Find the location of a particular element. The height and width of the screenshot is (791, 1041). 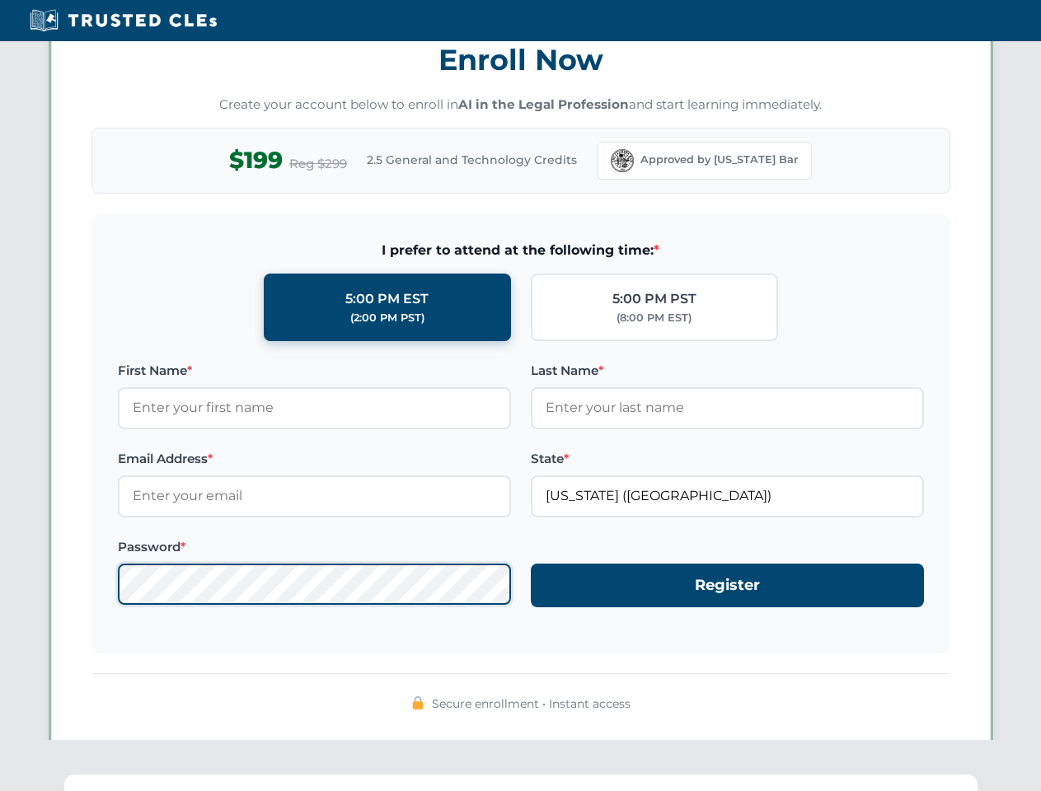

label: Last Name is located at coordinates (727, 371).